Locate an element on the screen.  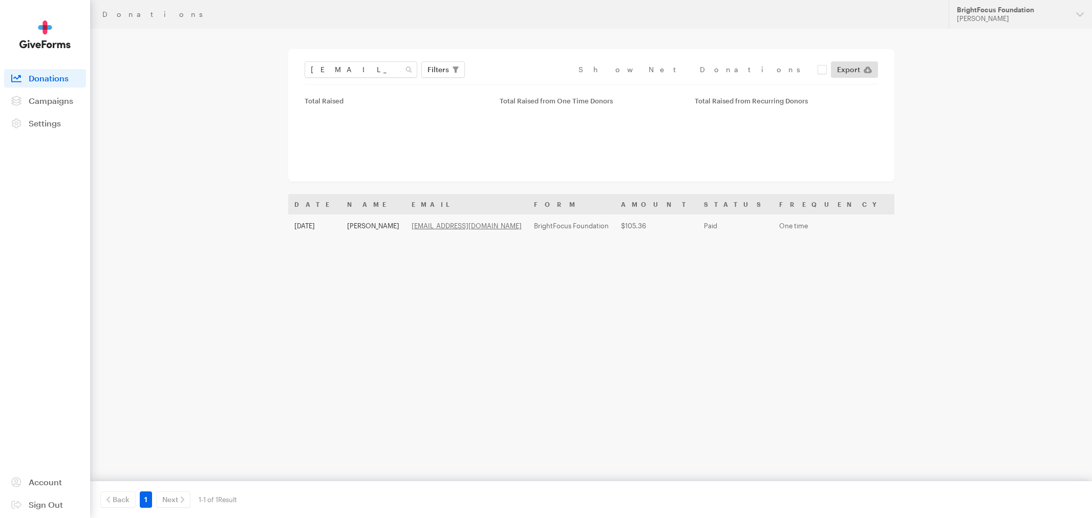
div: Total Raised is located at coordinates (396, 101).